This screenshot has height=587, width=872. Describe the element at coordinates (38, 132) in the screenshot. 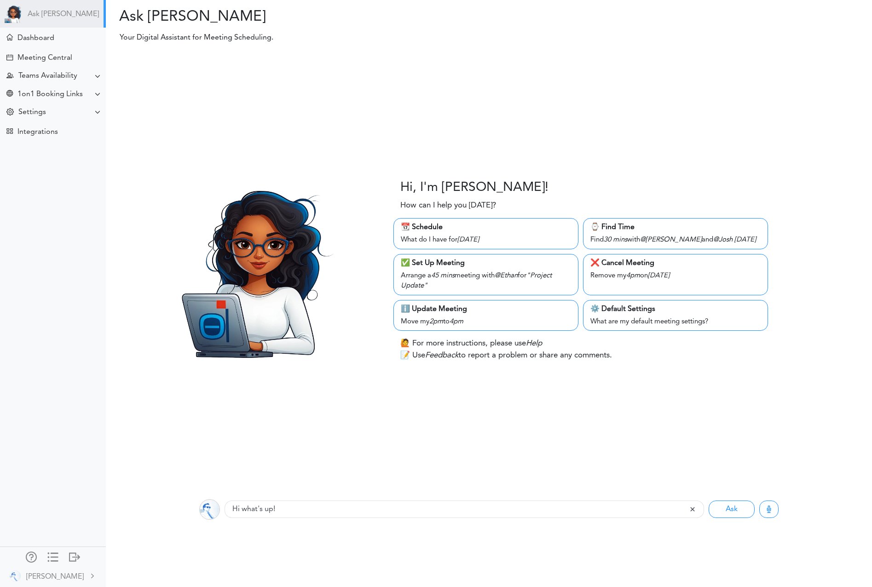

I see `div: Integrations` at that location.